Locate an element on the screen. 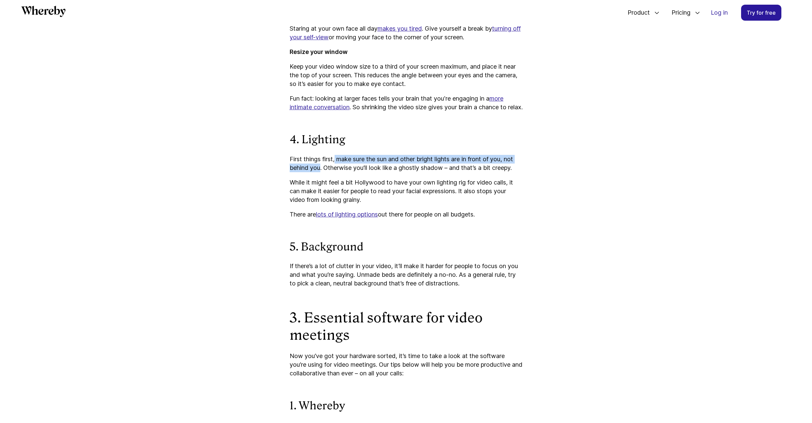 This screenshot has width=812, height=423. p: If there’s a lot of clutter in your video, it’ll make it harder for people to focus on you and wh... is located at coordinates (406, 275).